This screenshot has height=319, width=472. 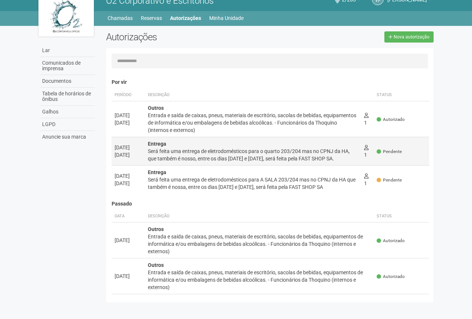 What do you see at coordinates (411, 37) in the screenshot?
I see `font: Nova autorização` at bounding box center [411, 37].